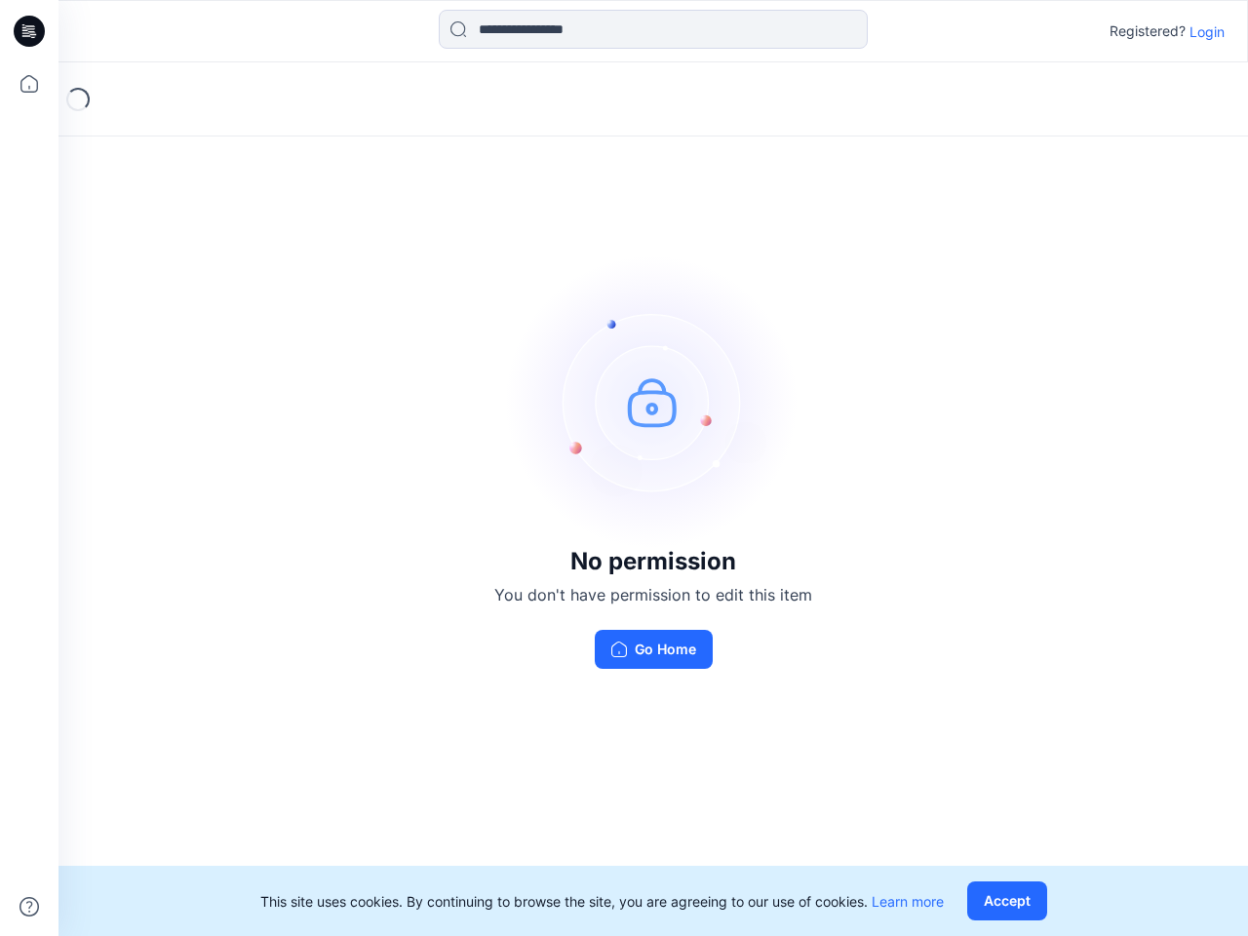 The image size is (1248, 936). I want to click on a: Go Home, so click(653, 649).